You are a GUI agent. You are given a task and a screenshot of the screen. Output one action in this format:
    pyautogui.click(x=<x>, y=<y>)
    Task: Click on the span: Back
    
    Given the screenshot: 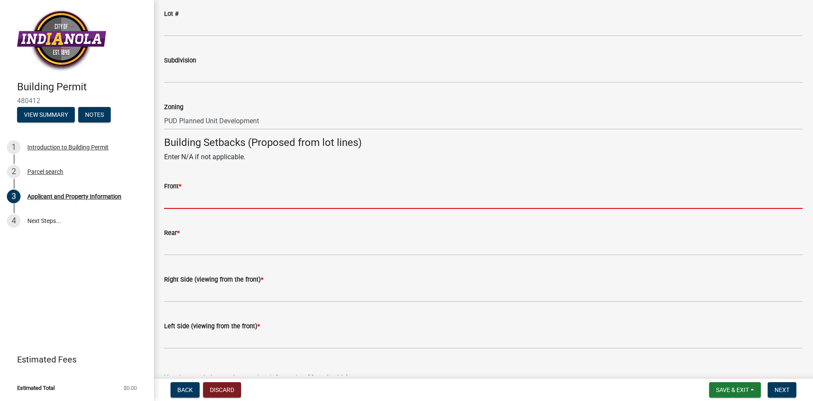 What is the action you would take?
    pyautogui.click(x=185, y=390)
    